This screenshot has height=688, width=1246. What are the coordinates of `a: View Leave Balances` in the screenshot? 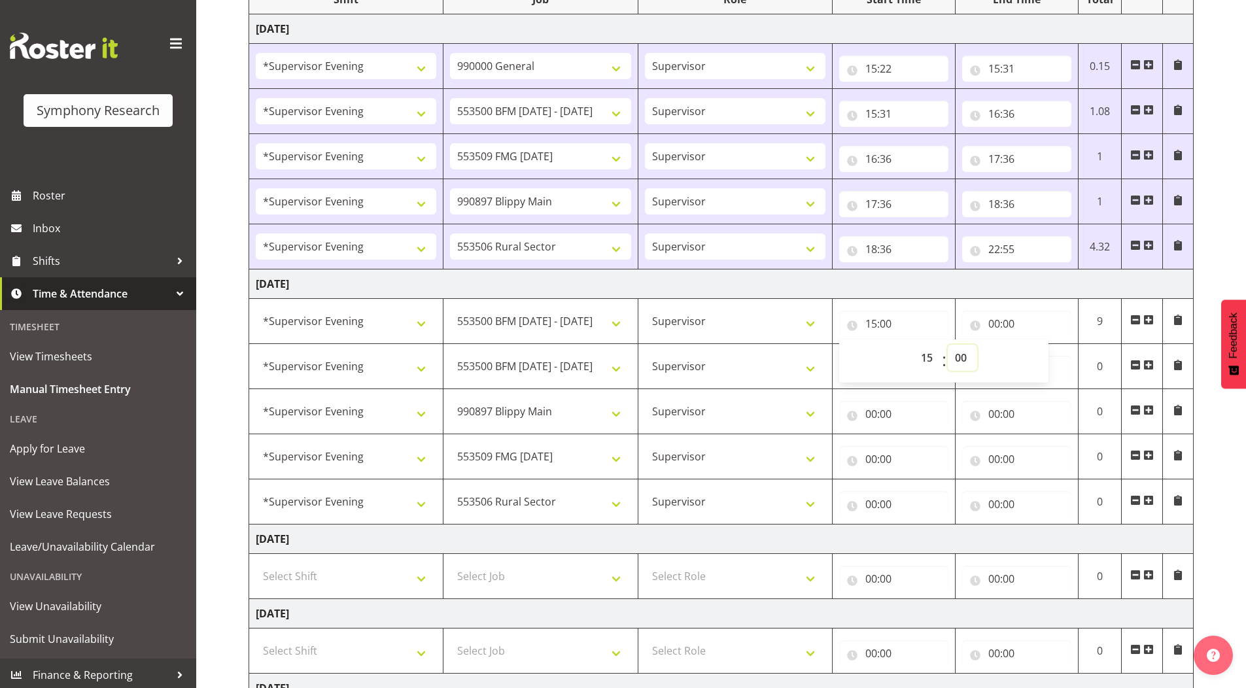 It's located at (98, 481).